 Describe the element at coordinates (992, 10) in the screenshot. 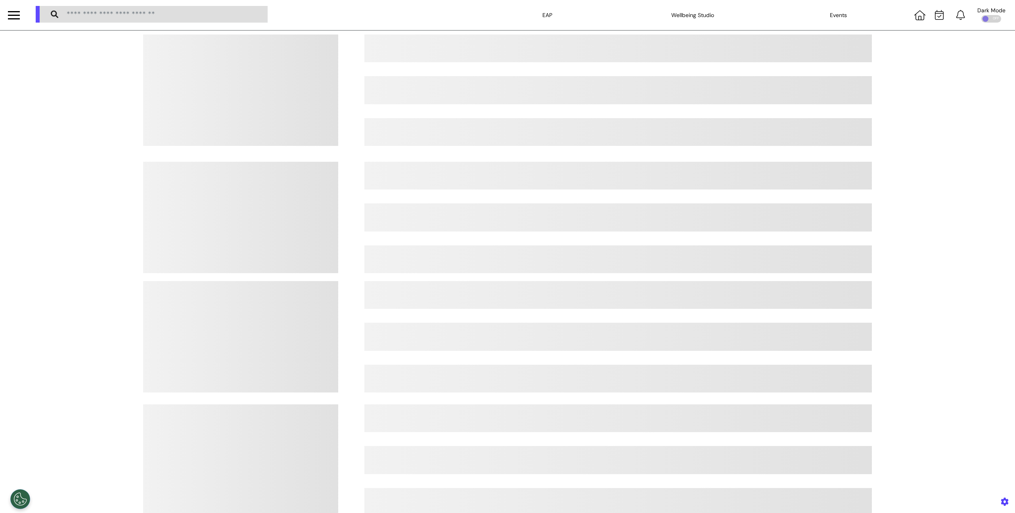

I see `div: Dark Mode` at that location.